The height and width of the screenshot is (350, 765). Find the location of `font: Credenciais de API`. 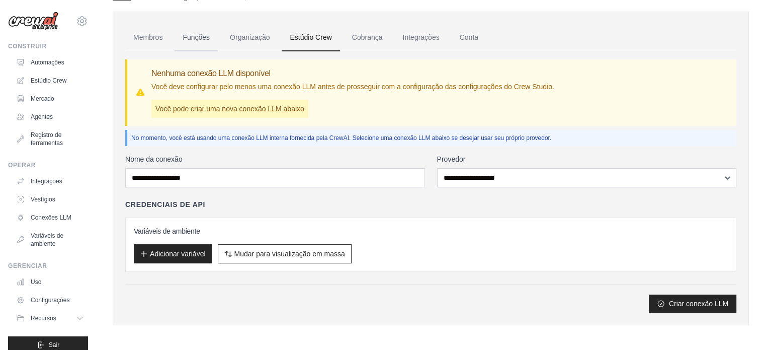

font: Credenciais de API is located at coordinates (165, 204).